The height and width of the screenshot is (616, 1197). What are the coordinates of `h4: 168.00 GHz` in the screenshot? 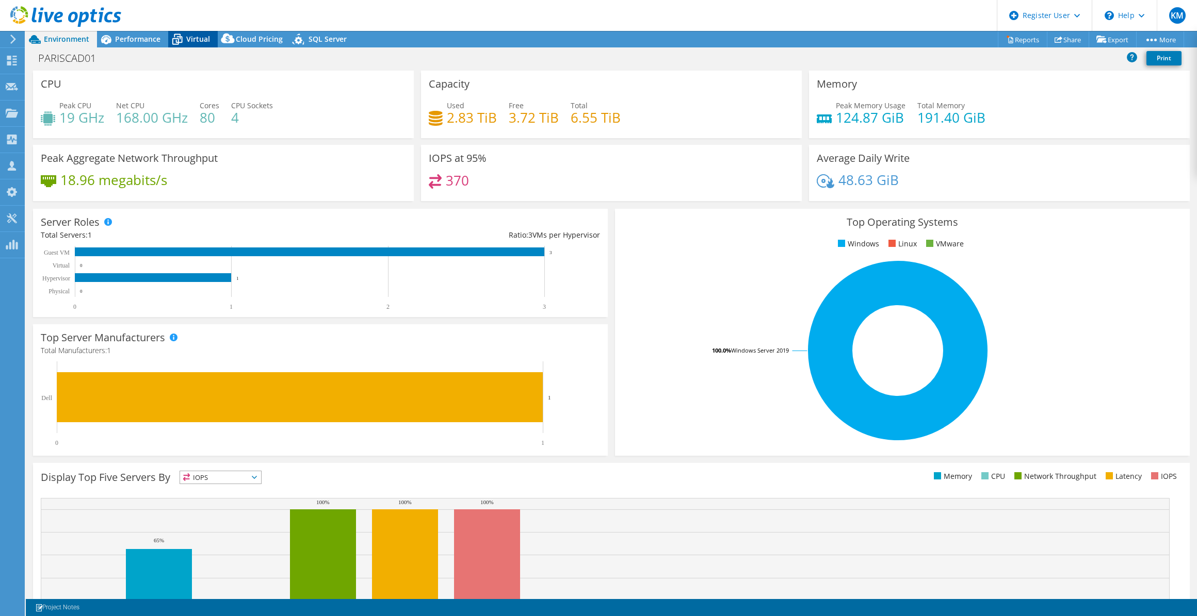 It's located at (152, 118).